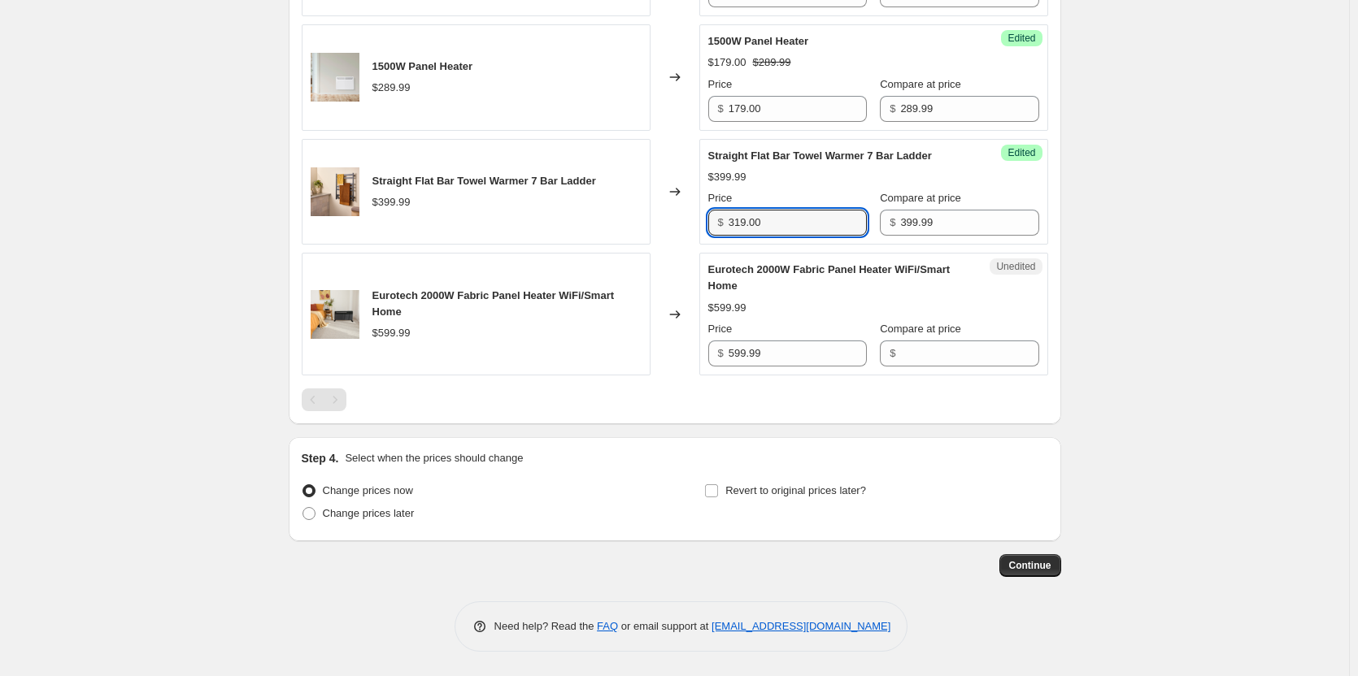 Image resolution: width=1358 pixels, height=676 pixels. I want to click on div: $179.00, so click(727, 63).